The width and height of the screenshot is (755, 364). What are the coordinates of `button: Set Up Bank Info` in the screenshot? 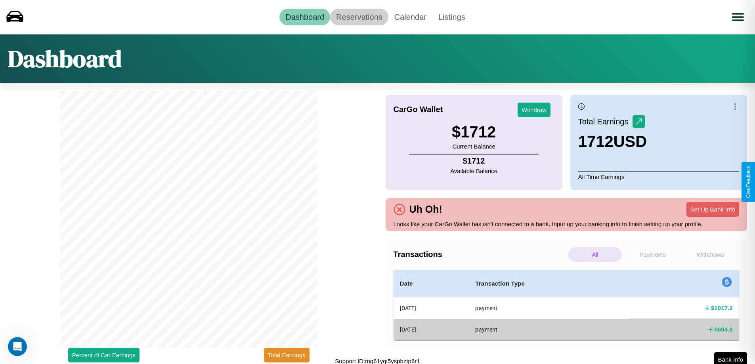 It's located at (712, 209).